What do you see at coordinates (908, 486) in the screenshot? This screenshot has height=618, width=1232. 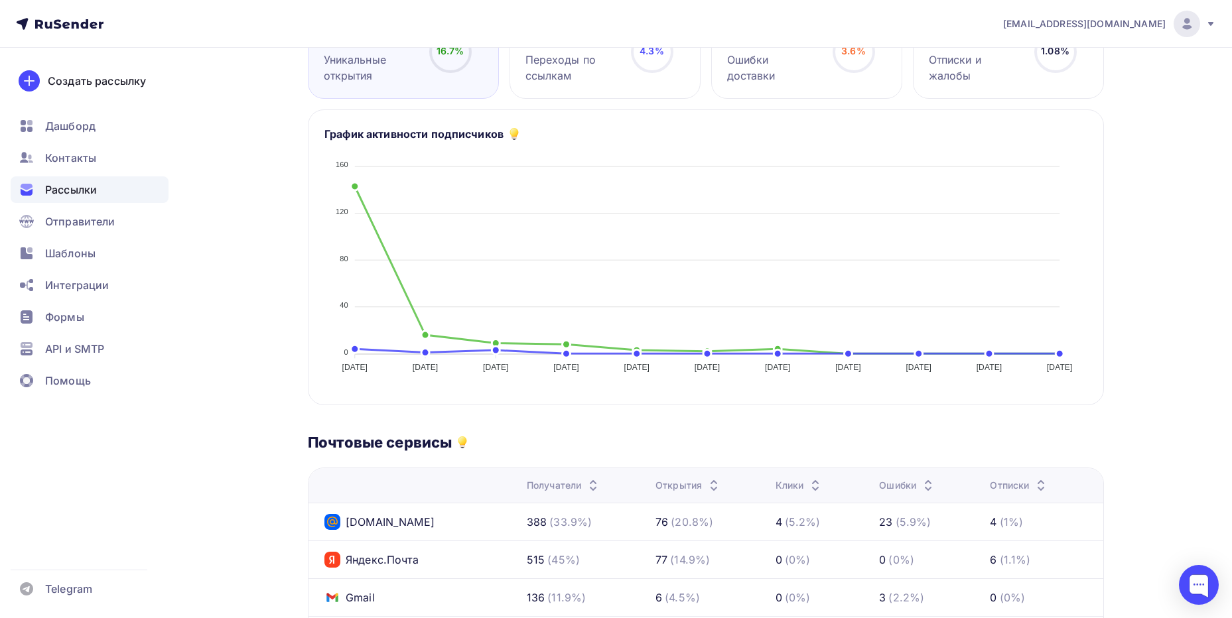 I see `div: Ошибки` at bounding box center [908, 486].